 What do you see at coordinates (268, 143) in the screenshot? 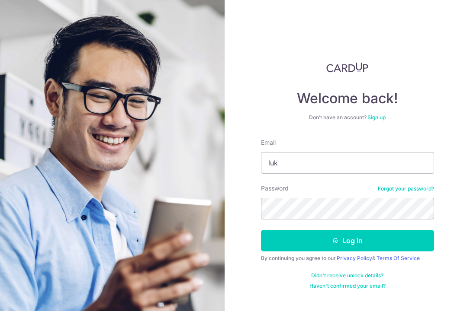
I see `label: Email` at bounding box center [268, 143].